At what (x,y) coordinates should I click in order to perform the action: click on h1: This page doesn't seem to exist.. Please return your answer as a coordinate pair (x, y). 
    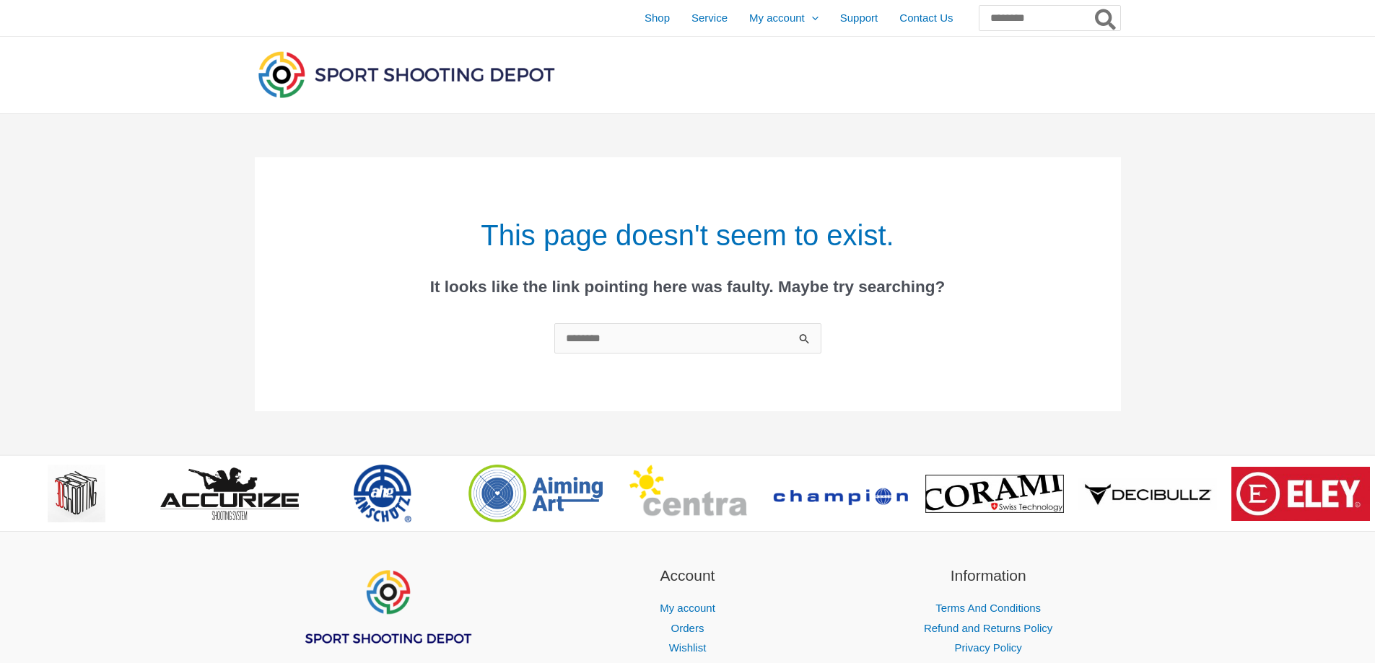
    Looking at the image, I should click on (688, 235).